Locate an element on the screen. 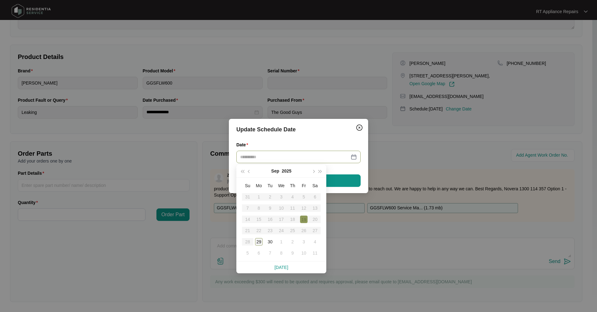 Image resolution: width=597 pixels, height=312 pixels. th: Tu is located at coordinates (270, 186).